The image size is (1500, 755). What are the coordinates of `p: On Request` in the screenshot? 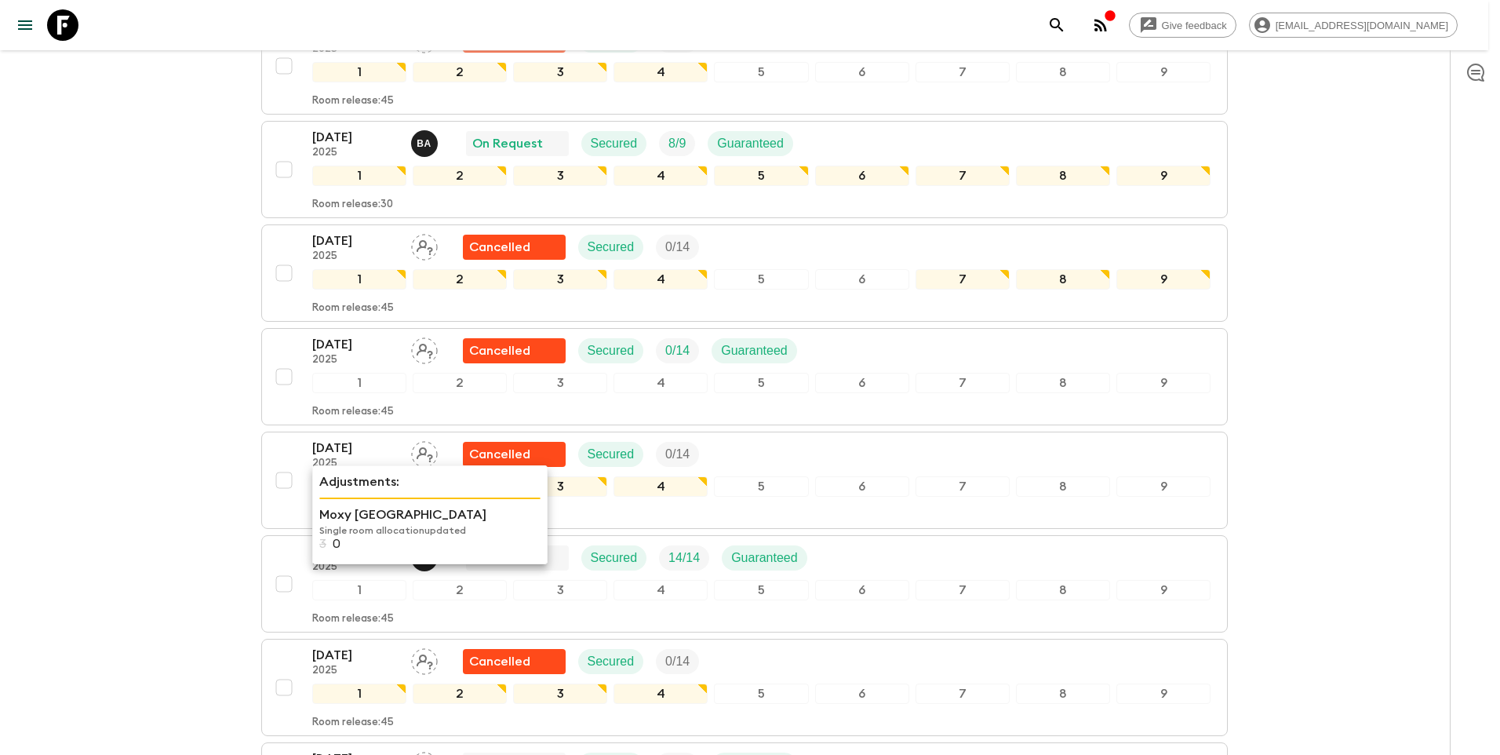 It's located at (508, 144).